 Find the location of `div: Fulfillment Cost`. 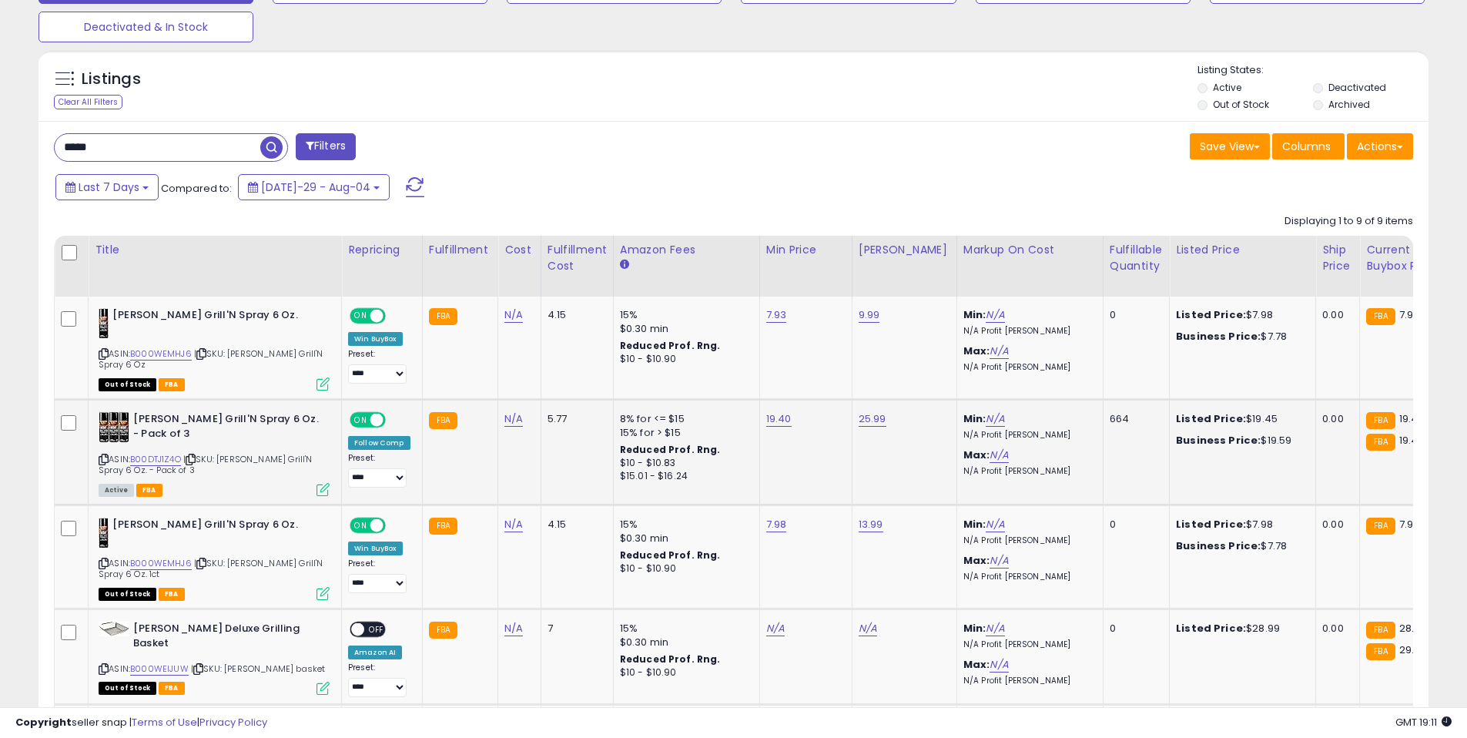

div: Fulfillment Cost is located at coordinates (577, 258).